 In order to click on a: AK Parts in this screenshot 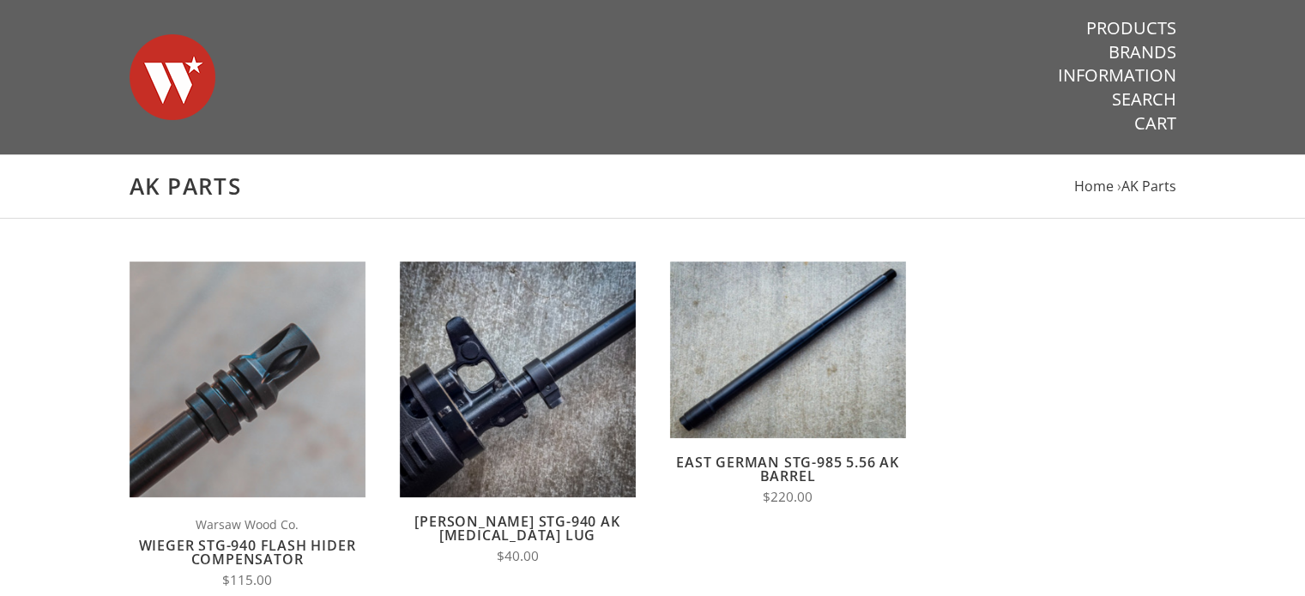, I will do `click(1149, 186)`.